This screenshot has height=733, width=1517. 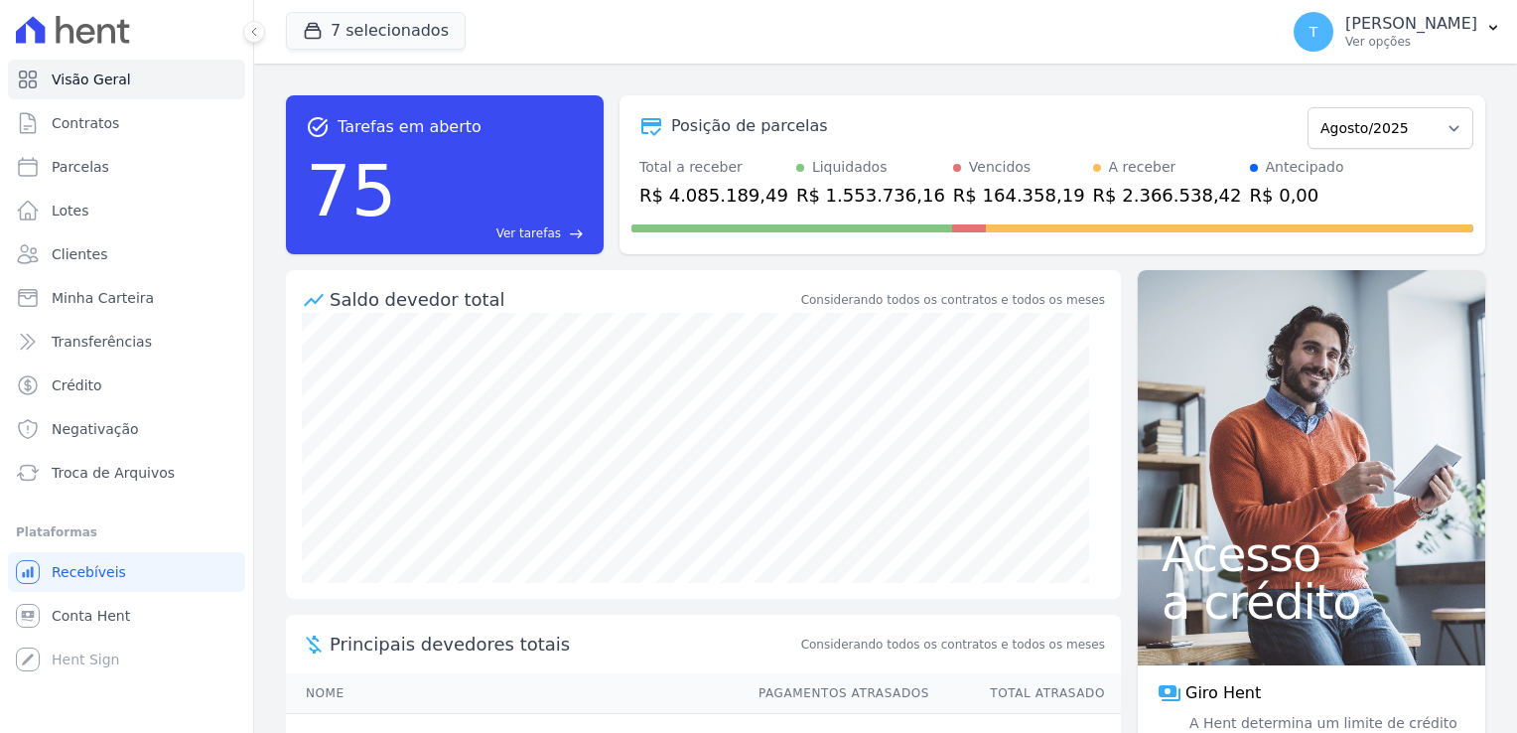 What do you see at coordinates (953, 644) in the screenshot?
I see `span: Considerando todos os contratos e todos os meses` at bounding box center [953, 644].